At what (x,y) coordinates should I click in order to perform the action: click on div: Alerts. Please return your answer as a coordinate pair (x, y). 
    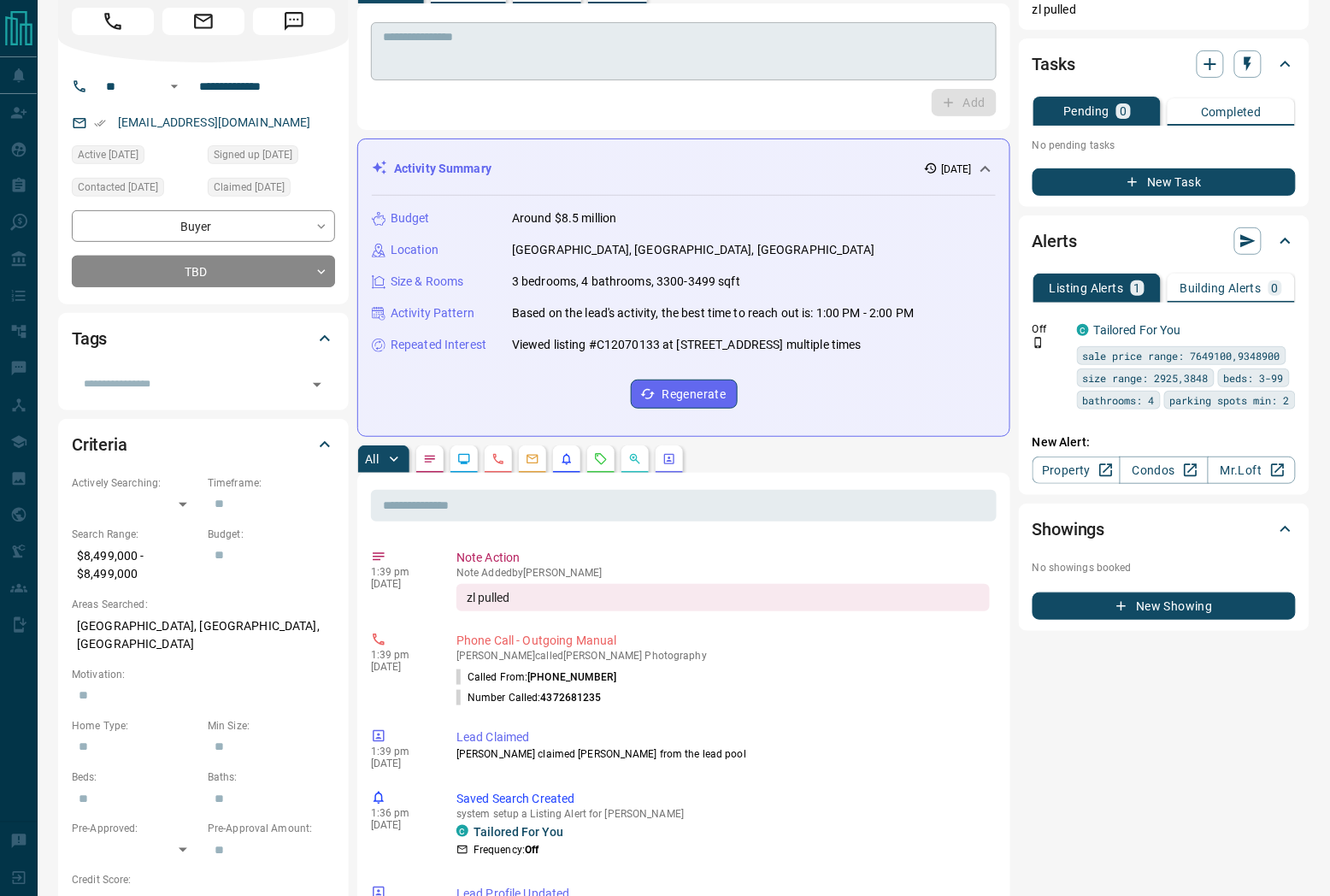
    Looking at the image, I should click on (1164, 241).